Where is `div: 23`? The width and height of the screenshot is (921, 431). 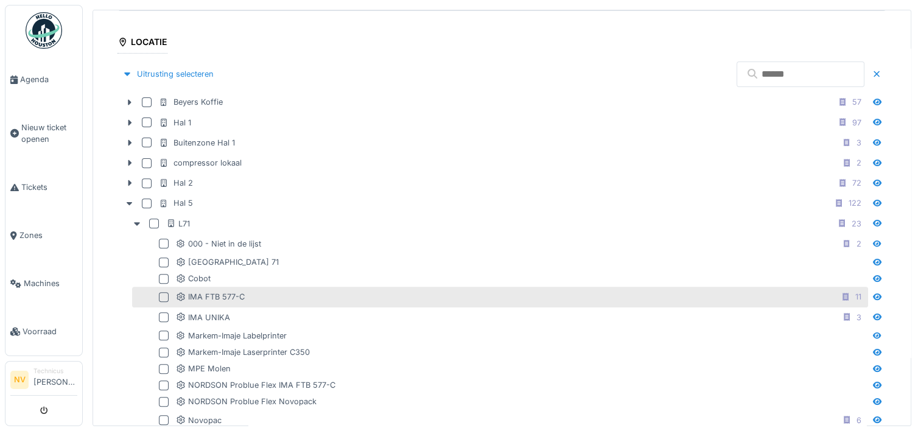
div: 23 is located at coordinates (857, 224).